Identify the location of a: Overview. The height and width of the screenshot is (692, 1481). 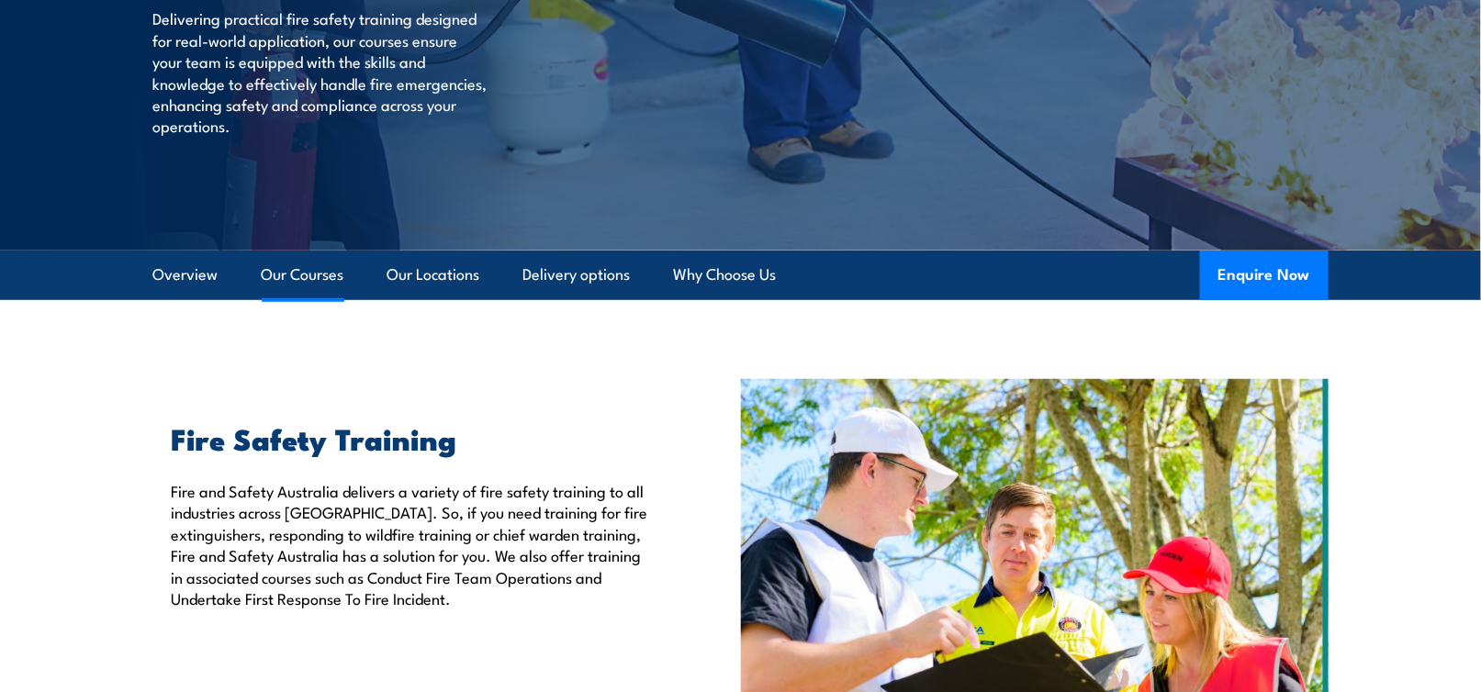
(186, 275).